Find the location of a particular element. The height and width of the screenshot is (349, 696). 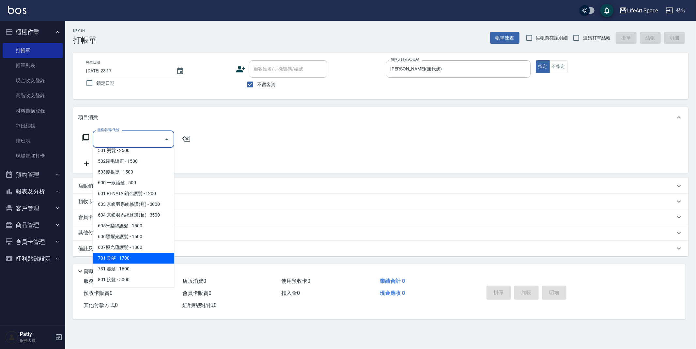

button: Close is located at coordinates (167, 139).